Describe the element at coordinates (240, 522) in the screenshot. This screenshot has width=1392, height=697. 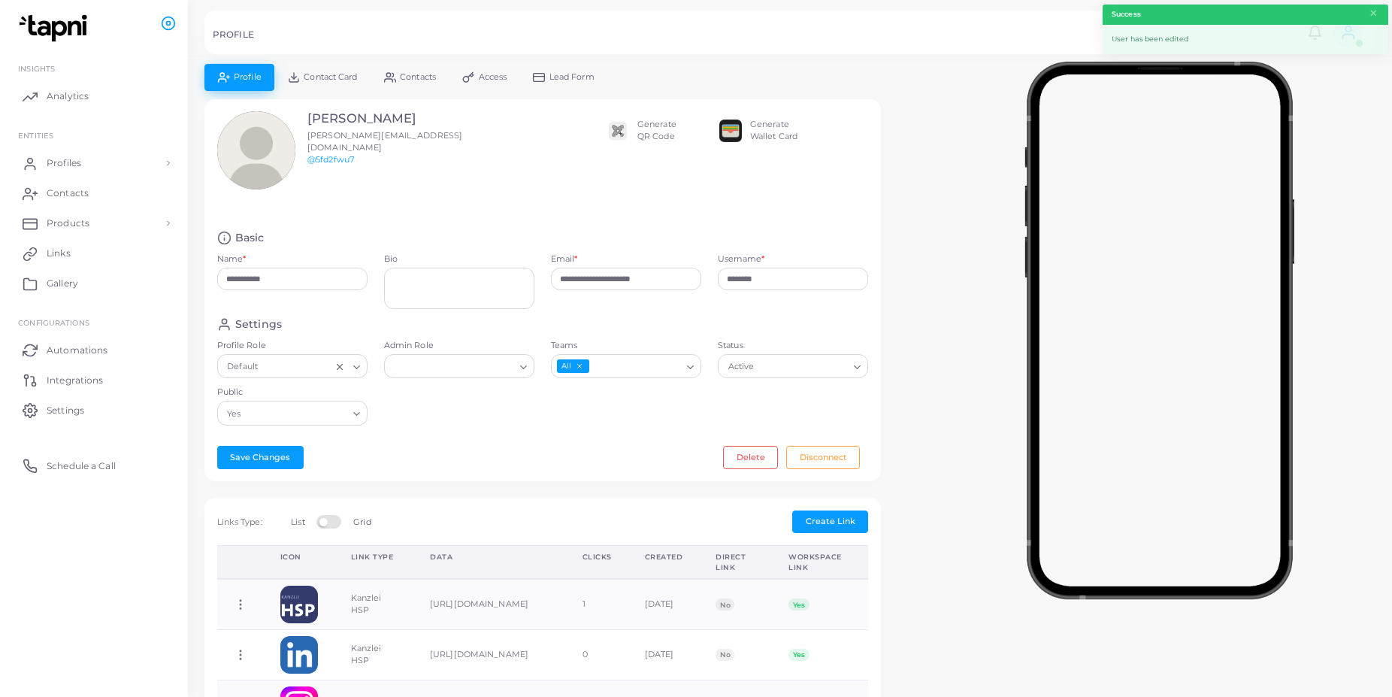
I see `span: Links Type:` at that location.